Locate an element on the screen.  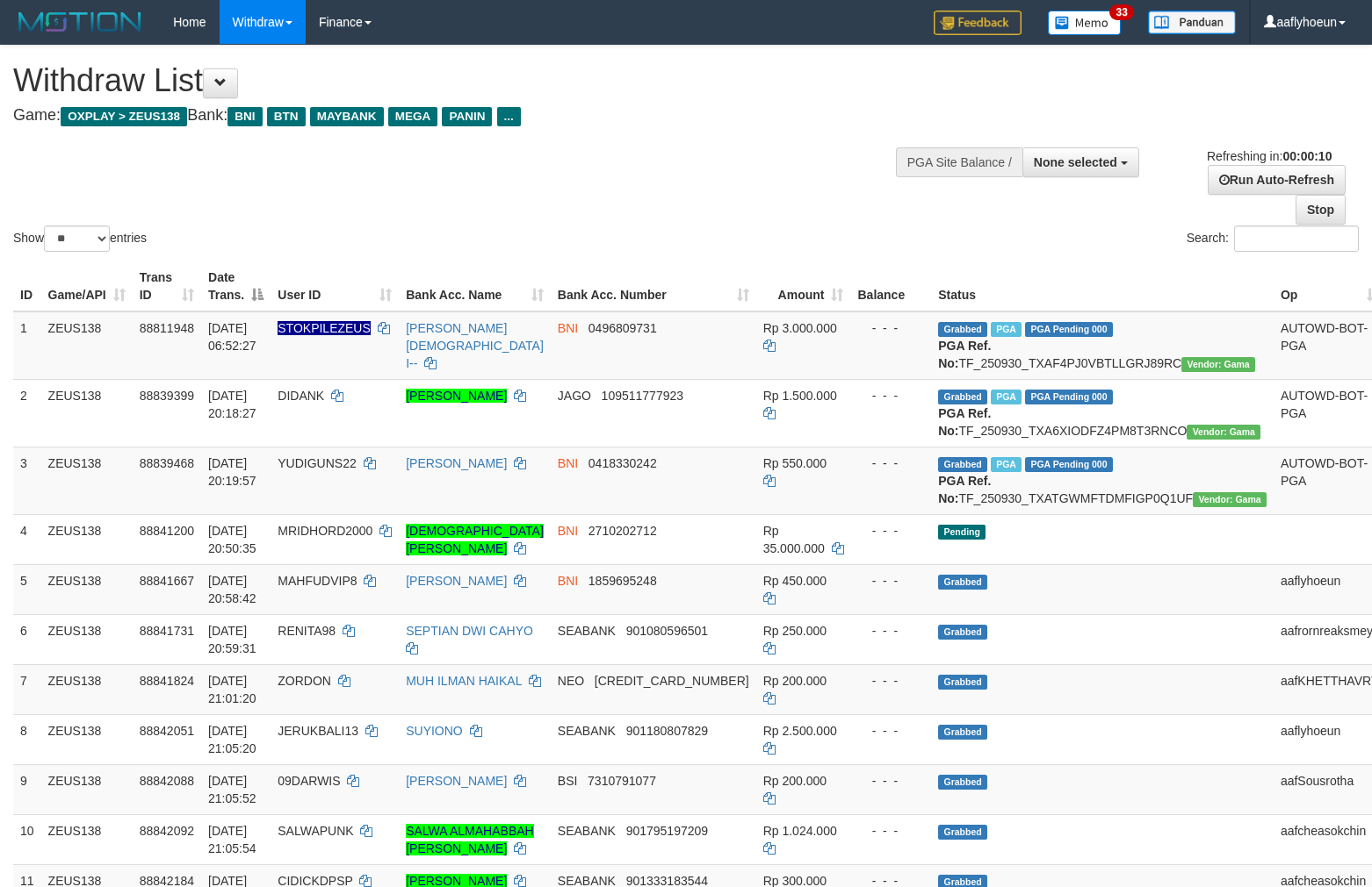
span: 88841200 is located at coordinates (167, 531).